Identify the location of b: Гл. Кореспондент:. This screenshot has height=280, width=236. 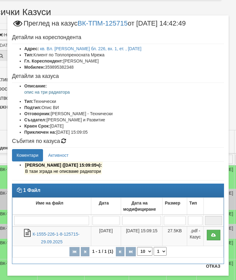
(44, 61).